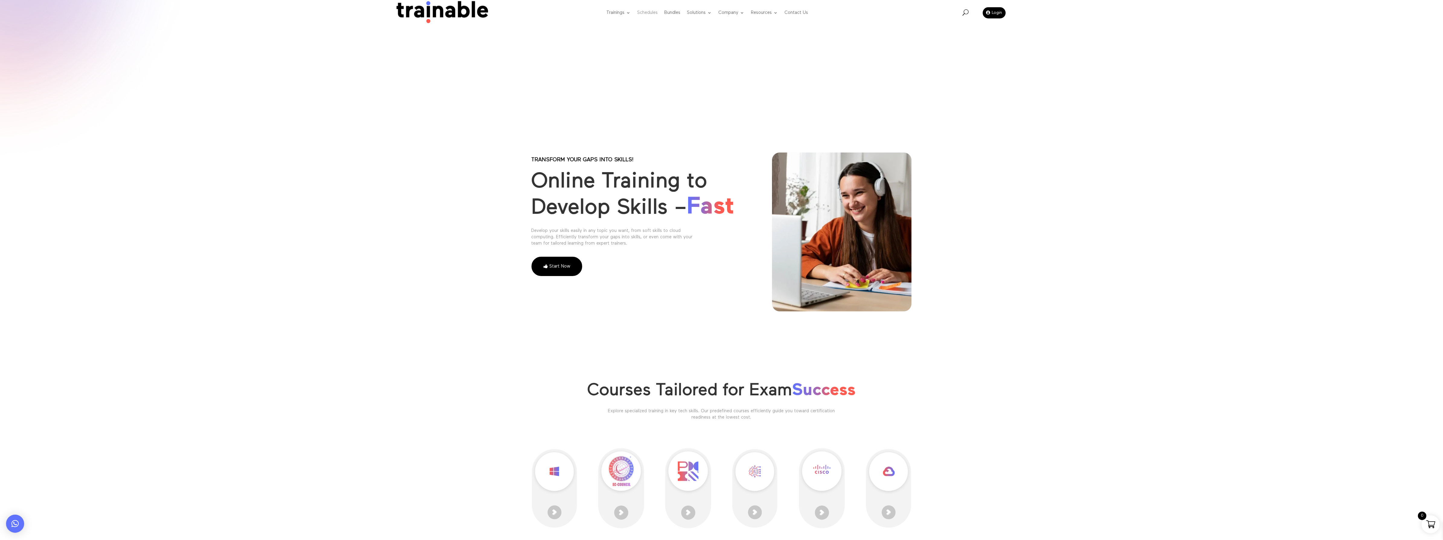  Describe the element at coordinates (711, 207) in the screenshot. I see `span: Fast` at that location.